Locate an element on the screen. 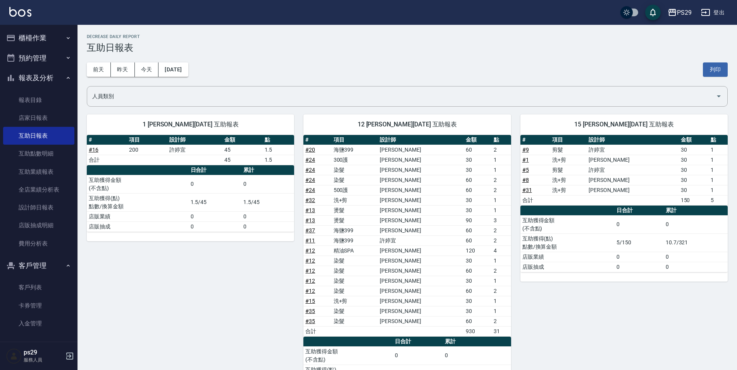 The height and width of the screenshot is (370, 737). td: 店販抽成 is located at coordinates (138, 226).